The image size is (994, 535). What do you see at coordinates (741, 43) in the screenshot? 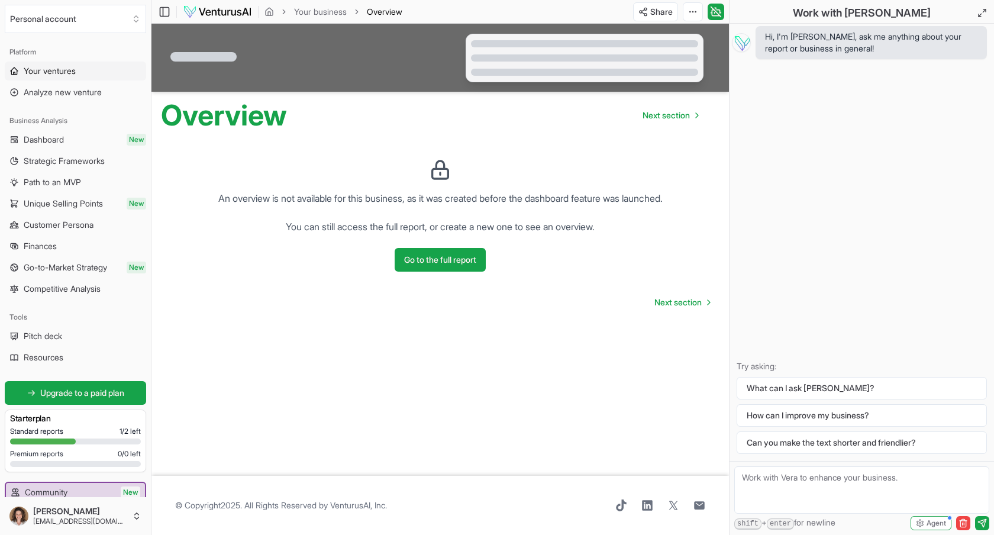
I see `img: Vera` at bounding box center [741, 43].